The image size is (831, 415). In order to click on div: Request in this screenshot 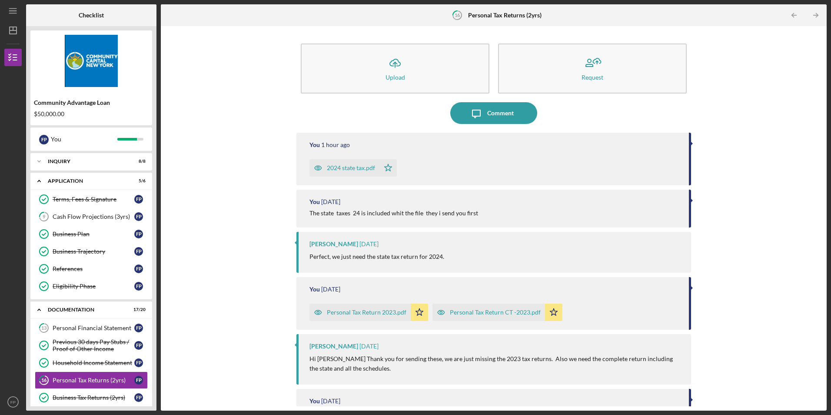, I will do `click(592, 77)`.